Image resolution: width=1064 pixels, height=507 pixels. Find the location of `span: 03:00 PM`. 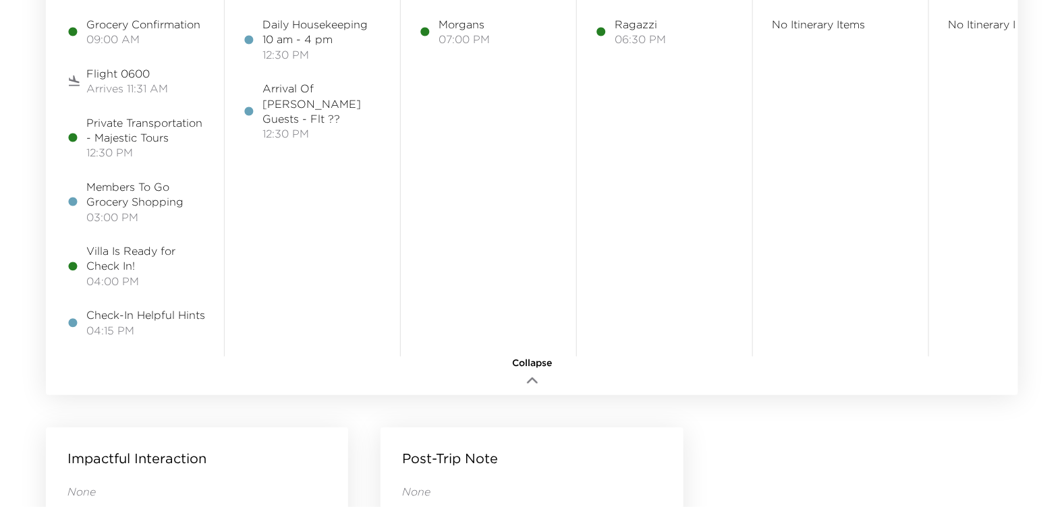

span: 03:00 PM is located at coordinates (146, 217).